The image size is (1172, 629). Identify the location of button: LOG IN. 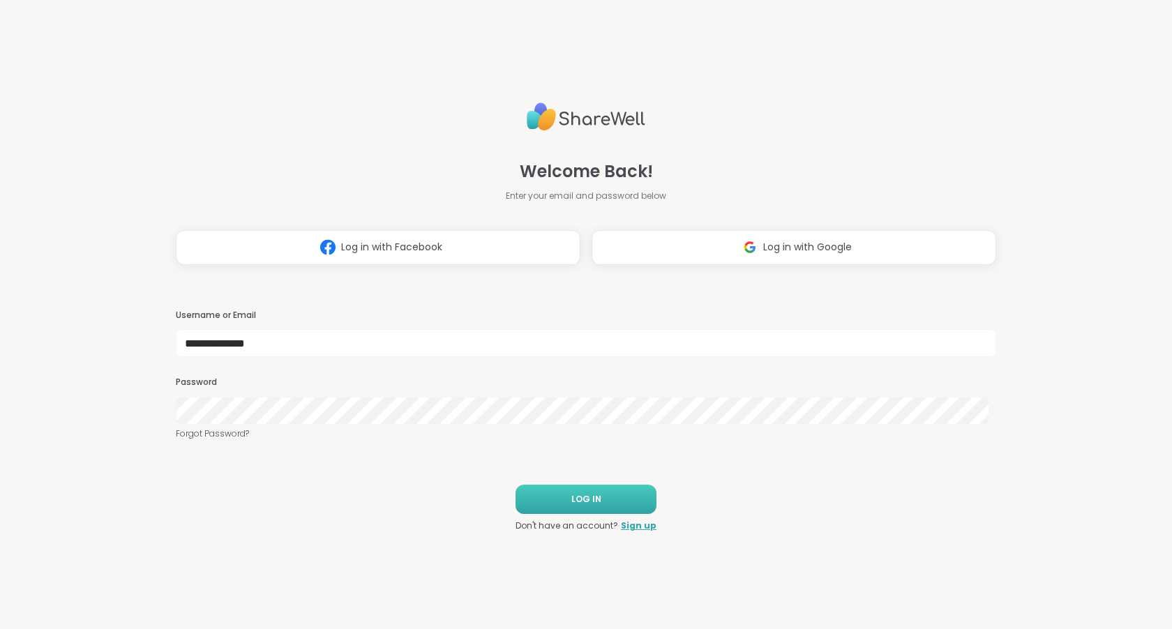
(586, 499).